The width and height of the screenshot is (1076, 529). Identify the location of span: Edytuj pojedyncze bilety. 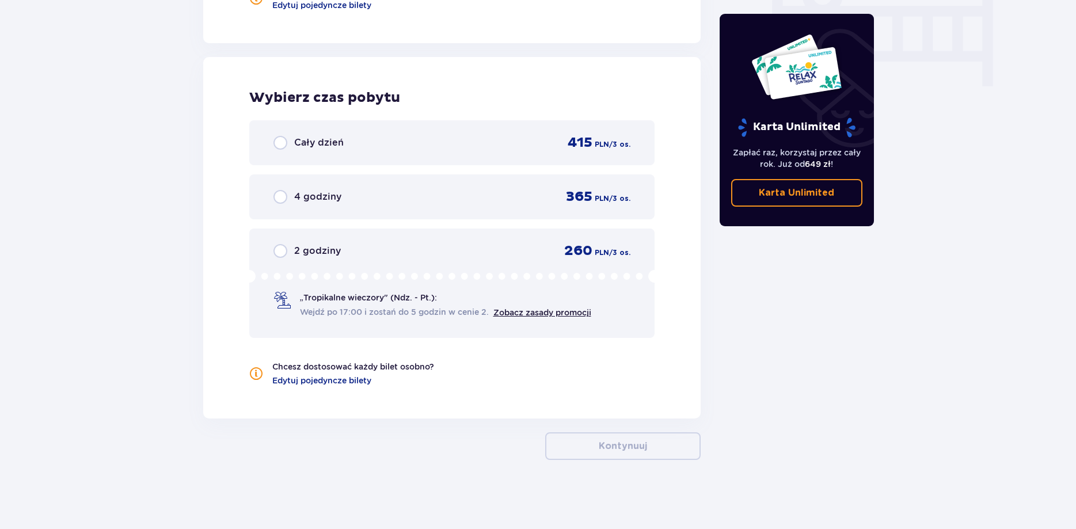
(322, 380).